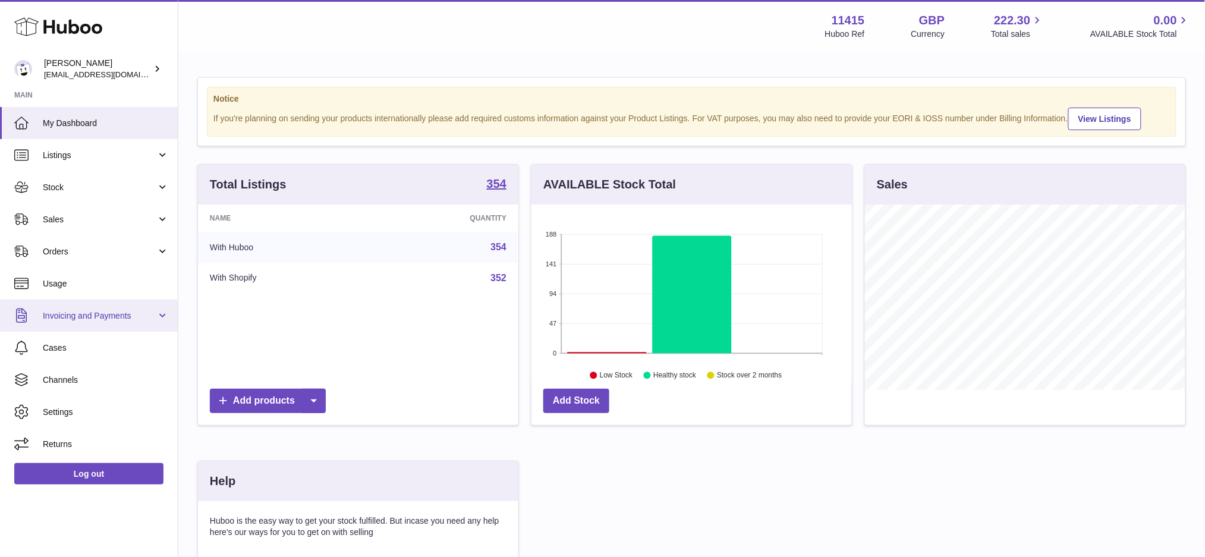  Describe the element at coordinates (106, 123) in the screenshot. I see `span: My Dashboard` at that location.